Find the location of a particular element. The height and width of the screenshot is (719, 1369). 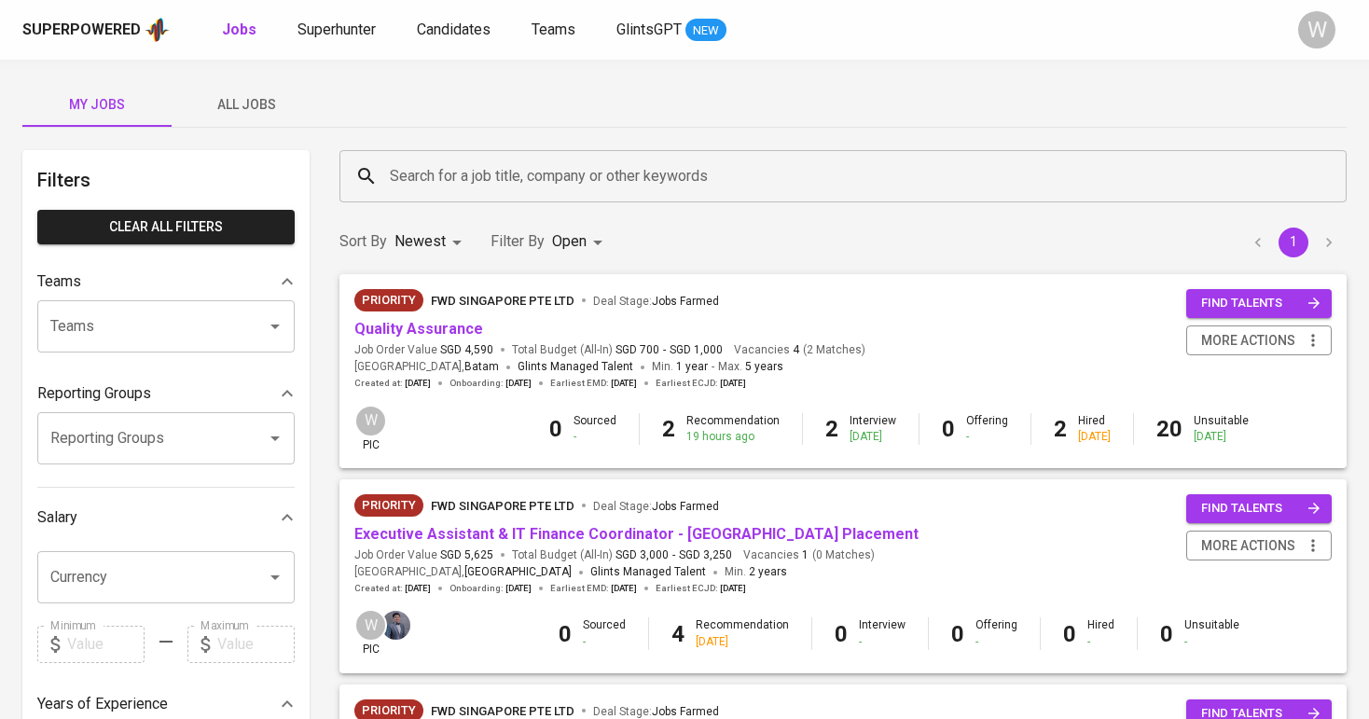

span: SGD 3,250 is located at coordinates (705, 555).